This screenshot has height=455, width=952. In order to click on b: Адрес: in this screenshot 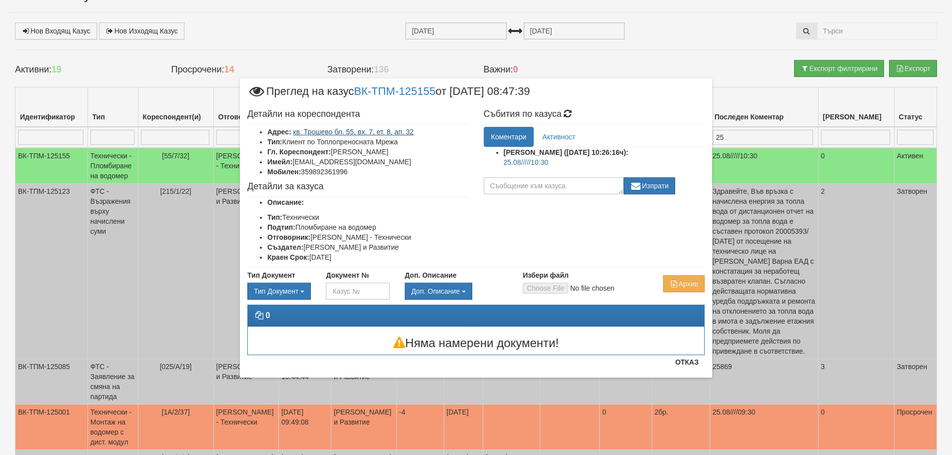, I will do `click(279, 132)`.